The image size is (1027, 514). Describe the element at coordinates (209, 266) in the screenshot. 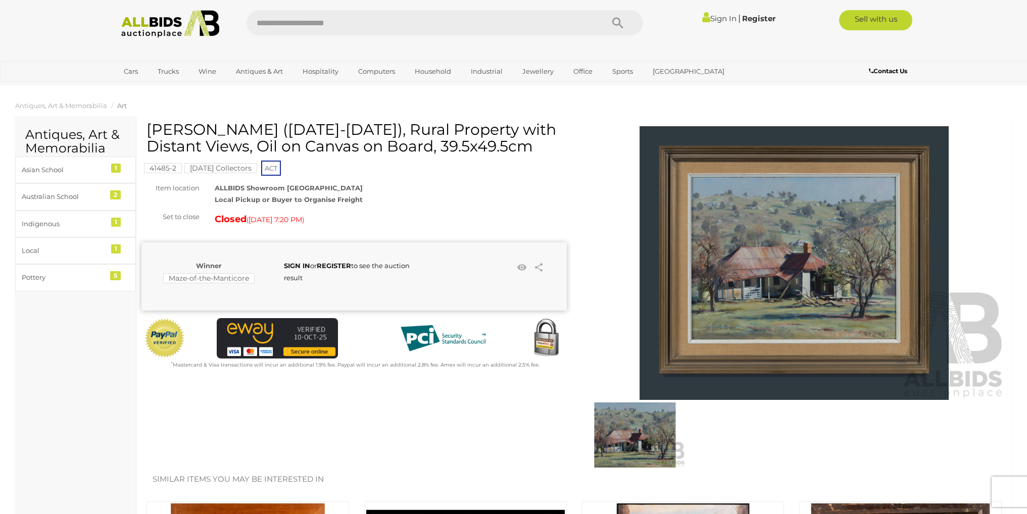

I see `b: Winner` at that location.